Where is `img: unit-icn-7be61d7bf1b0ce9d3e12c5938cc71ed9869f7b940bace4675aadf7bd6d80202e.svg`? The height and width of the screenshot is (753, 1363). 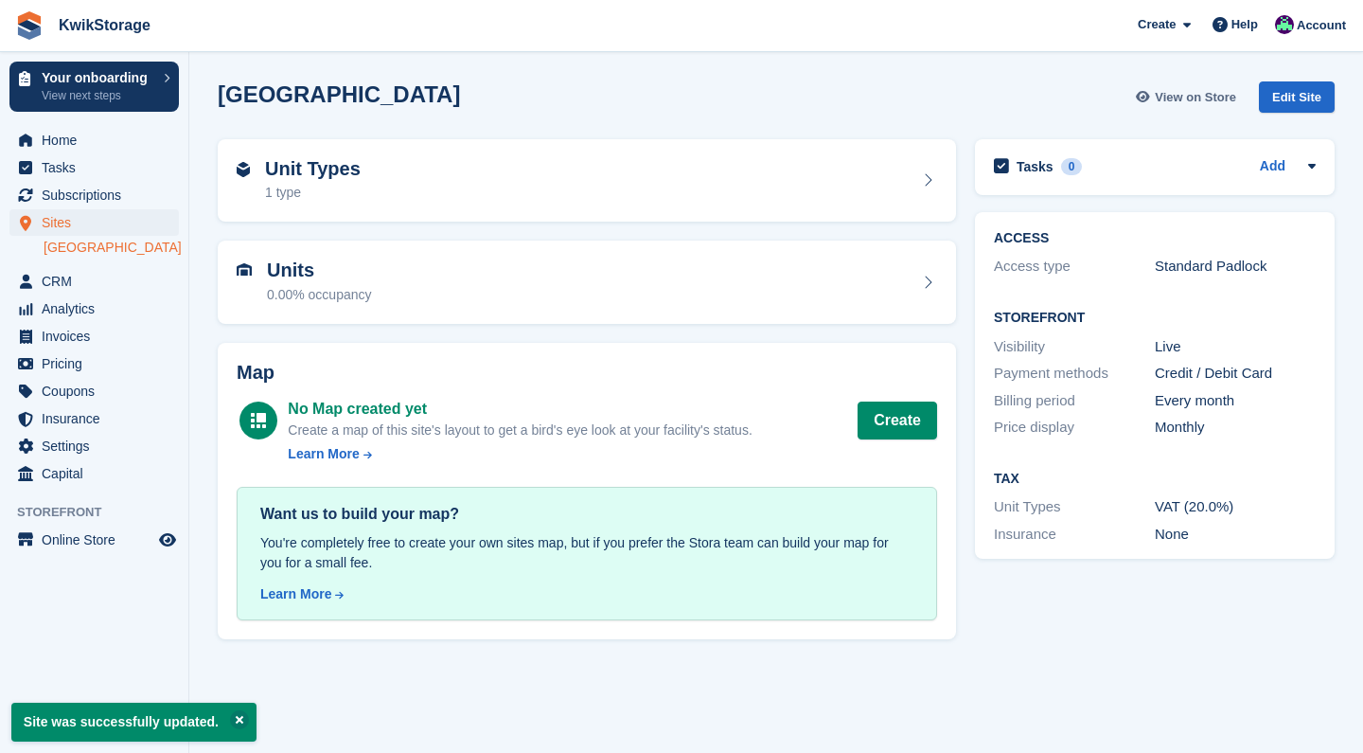 img: unit-icn-7be61d7bf1b0ce9d3e12c5938cc71ed9869f7b940bace4675aadf7bd6d80202e.svg is located at coordinates (244, 270).